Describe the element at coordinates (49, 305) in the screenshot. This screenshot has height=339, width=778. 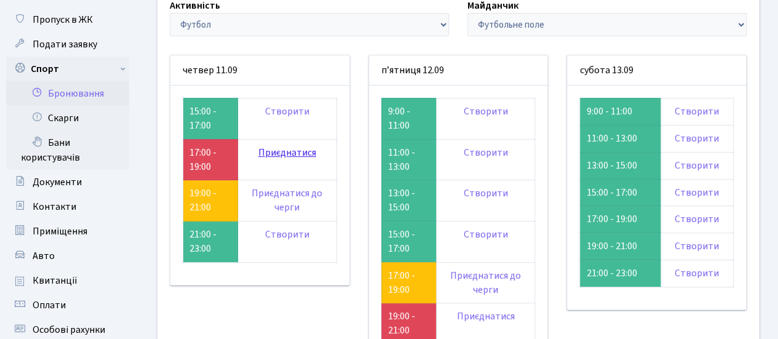
I see `span: Оплати` at that location.